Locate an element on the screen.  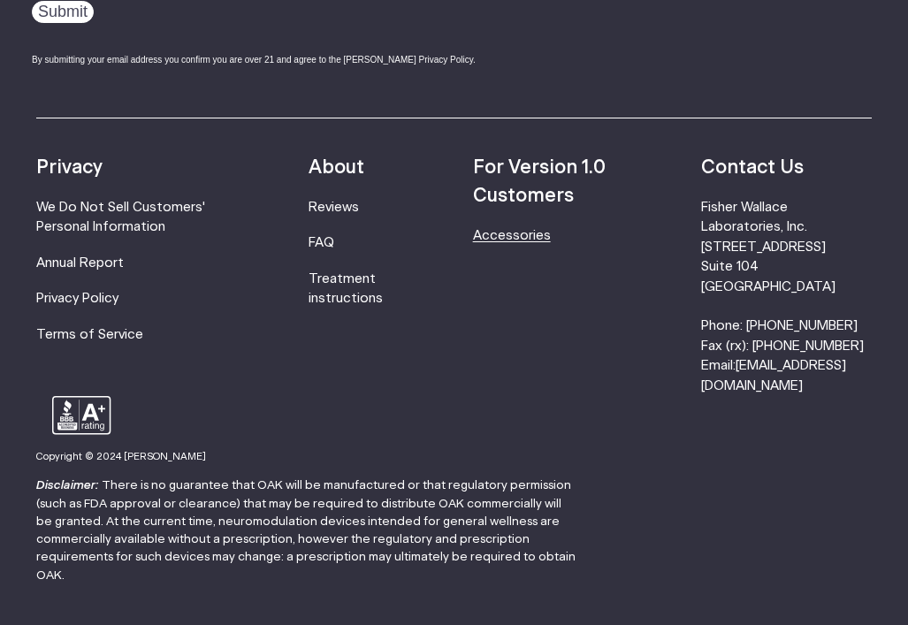
strong: For Version 1.0 Customers is located at coordinates (539, 181).